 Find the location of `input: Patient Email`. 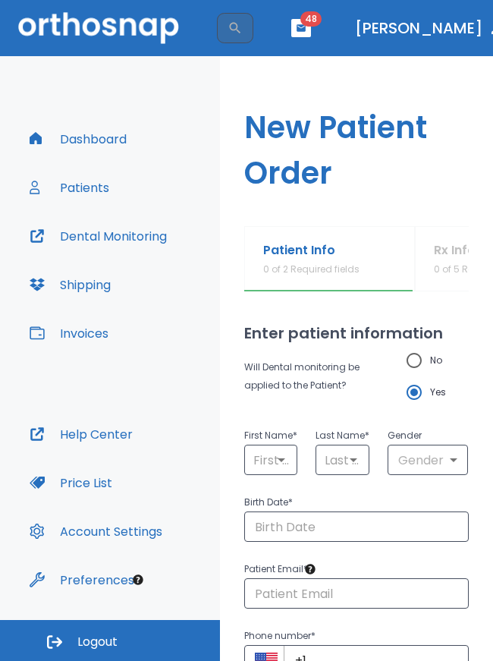

input: Patient Email is located at coordinates (357, 594).